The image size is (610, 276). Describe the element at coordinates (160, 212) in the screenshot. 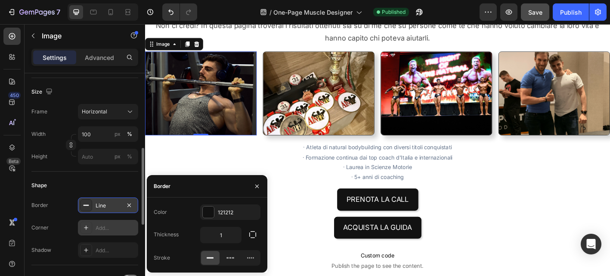

I see `div: Color` at that location.